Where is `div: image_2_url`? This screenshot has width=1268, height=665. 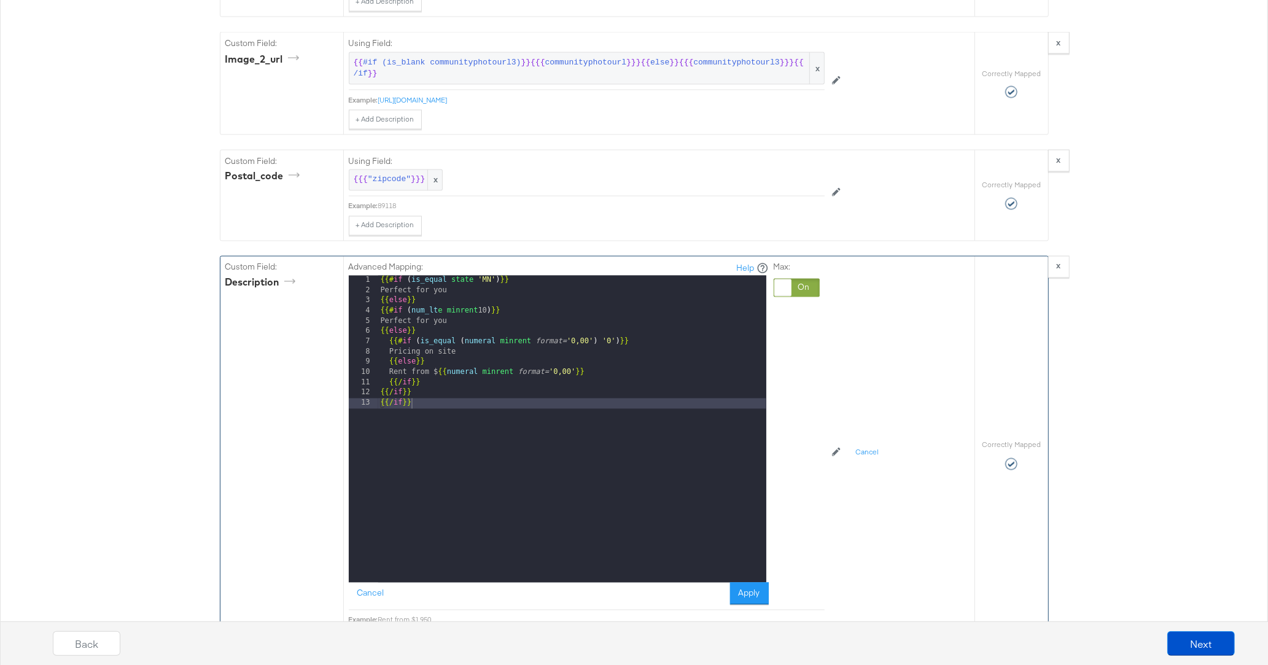 div: image_2_url is located at coordinates (264, 59).